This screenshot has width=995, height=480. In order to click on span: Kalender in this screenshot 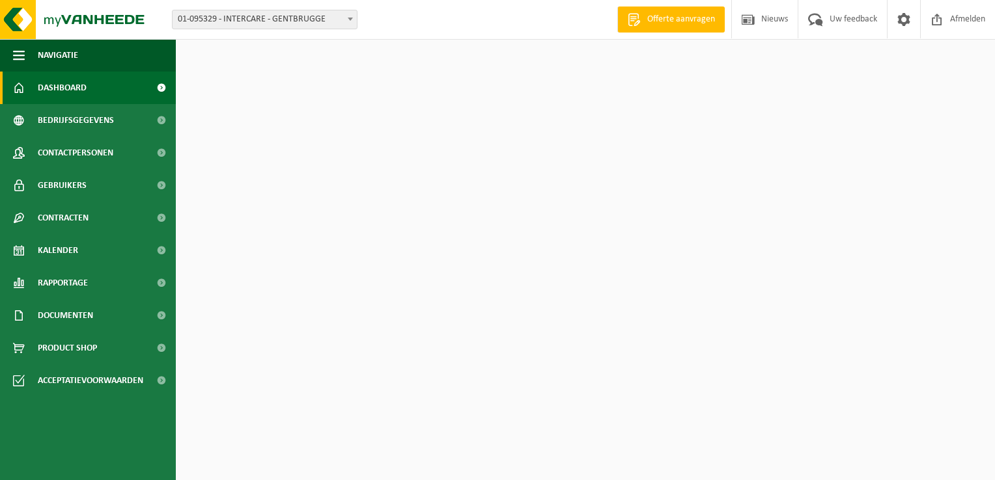, I will do `click(58, 251)`.